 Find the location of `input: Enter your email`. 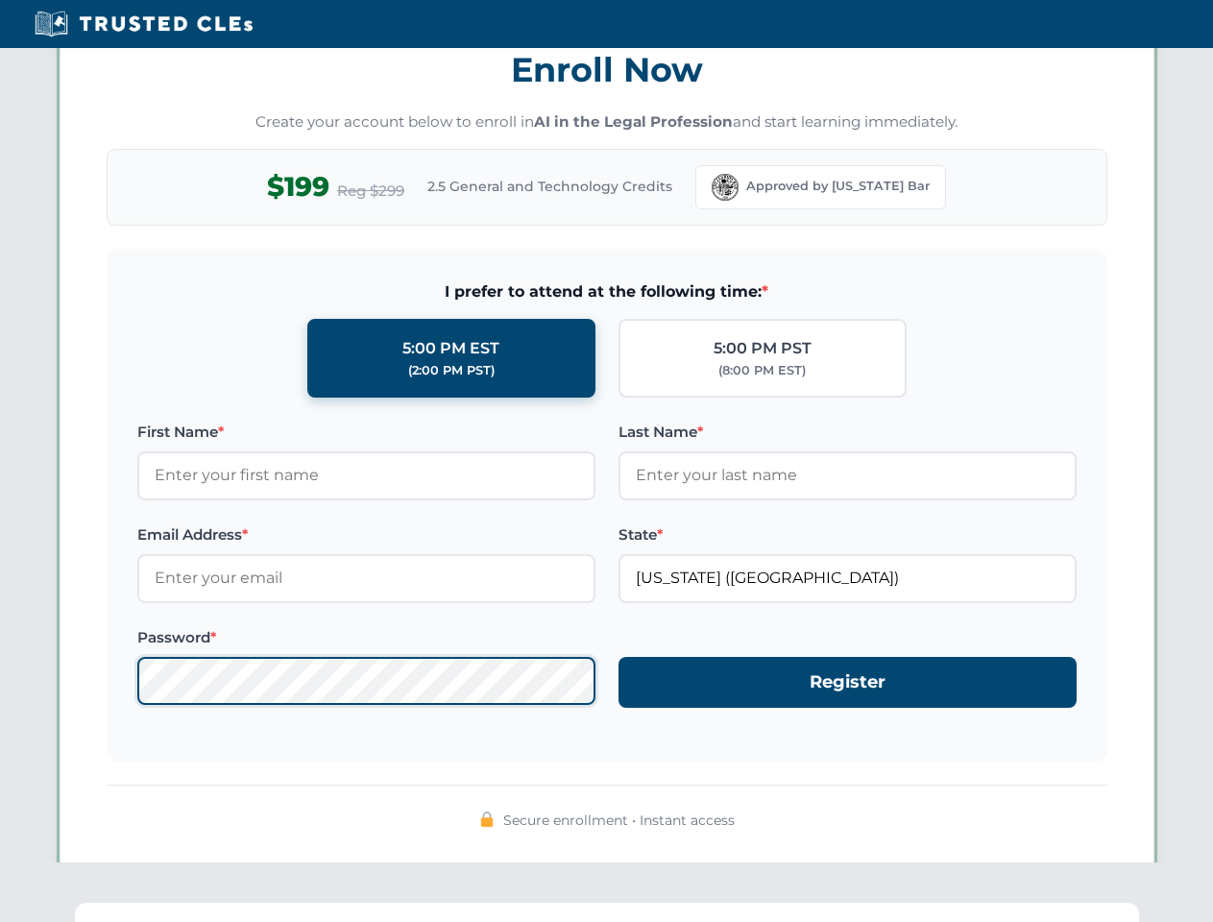

input: Enter your email is located at coordinates (366, 578).